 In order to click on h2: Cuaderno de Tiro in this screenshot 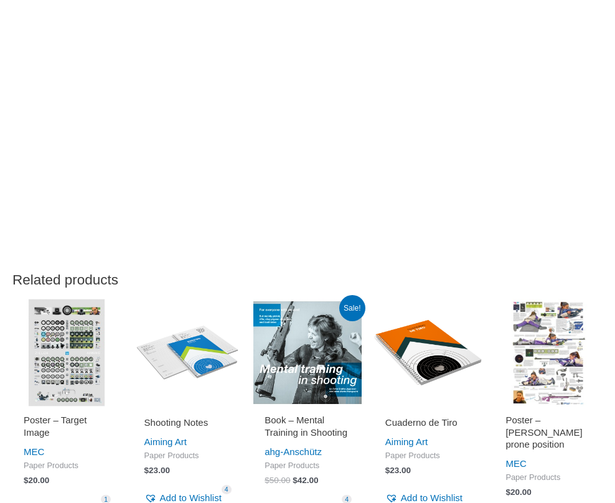, I will do `click(429, 423)`.